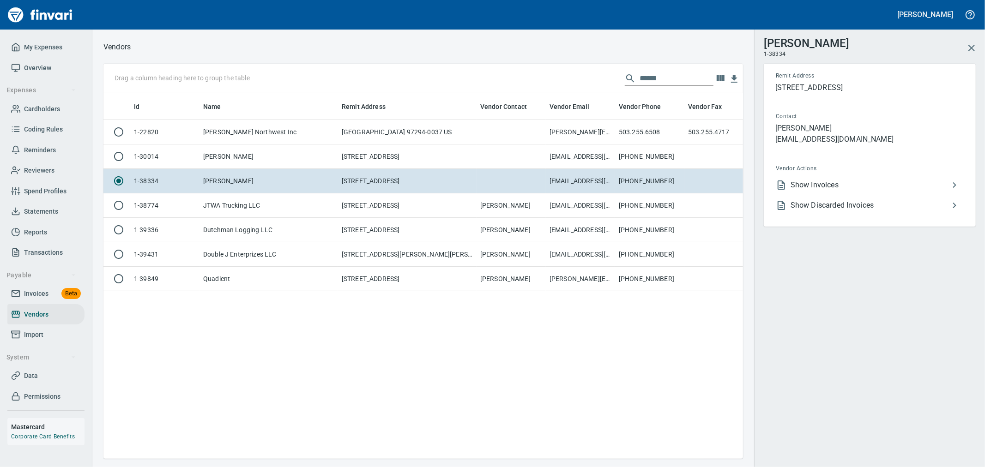 This screenshot has width=985, height=467. What do you see at coordinates (828, 117) in the screenshot?
I see `span: Contact` at bounding box center [828, 117].